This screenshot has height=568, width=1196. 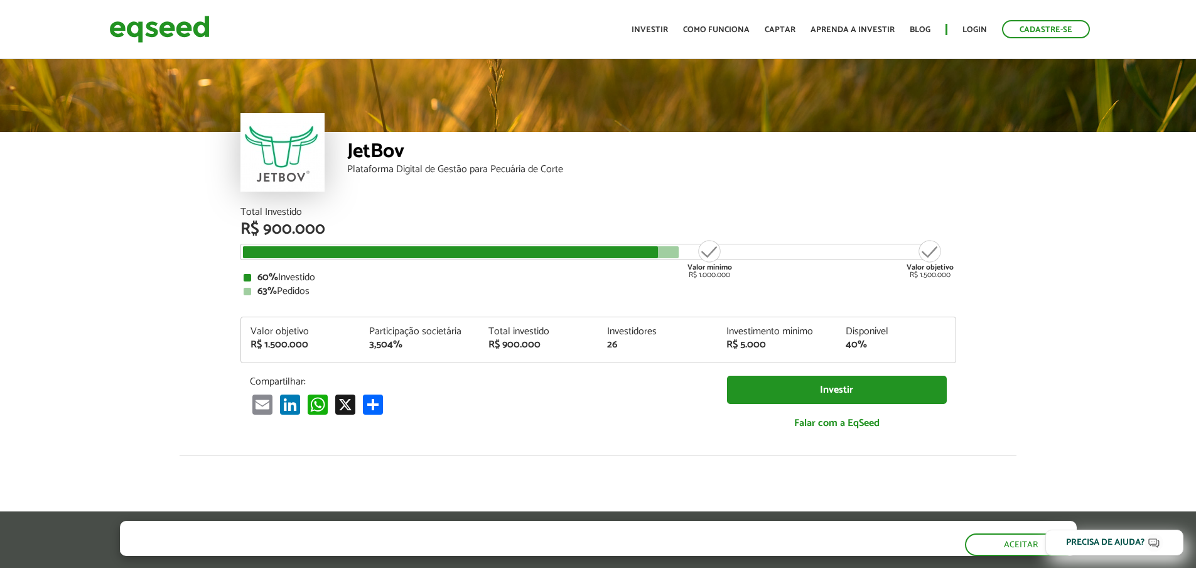 I want to click on div: Pedidos, so click(x=598, y=291).